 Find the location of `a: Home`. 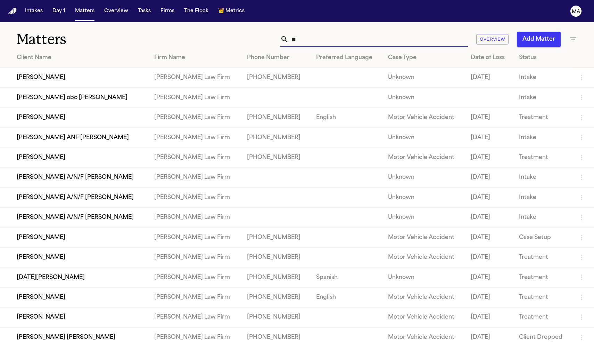

a: Home is located at coordinates (13, 11).